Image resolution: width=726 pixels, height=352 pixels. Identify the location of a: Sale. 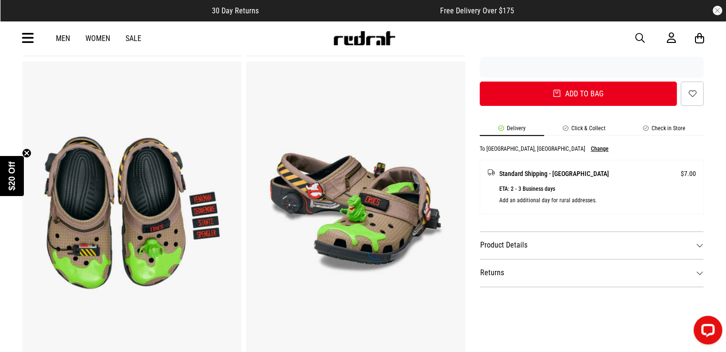
(133, 38).